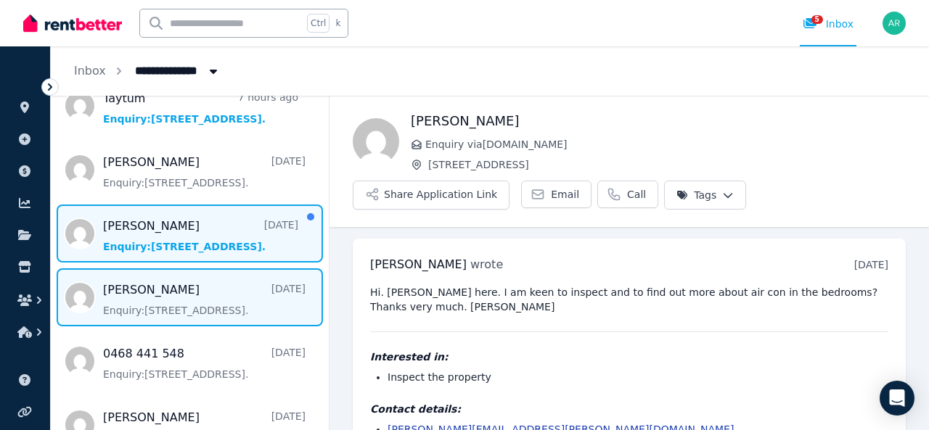 The height and width of the screenshot is (430, 929). What do you see at coordinates (638, 377) in the screenshot?
I see `li: Inspect the property` at bounding box center [638, 377].